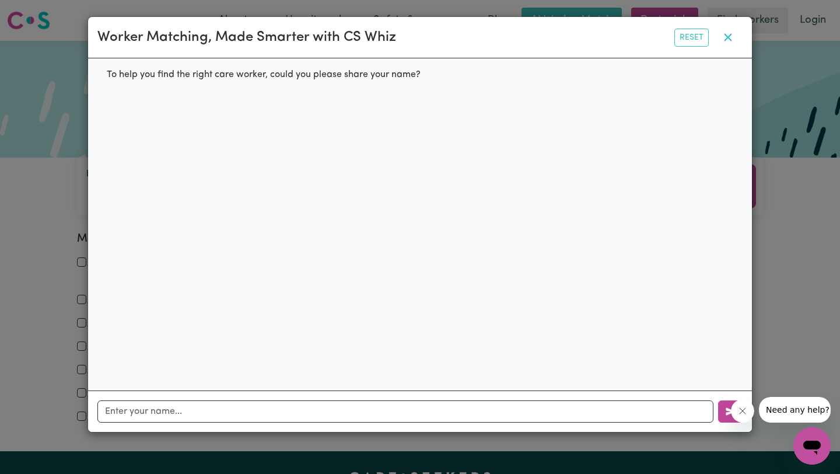 This screenshot has width=840, height=474. What do you see at coordinates (406, 411) in the screenshot?
I see `input: Enter your name...` at bounding box center [406, 411].